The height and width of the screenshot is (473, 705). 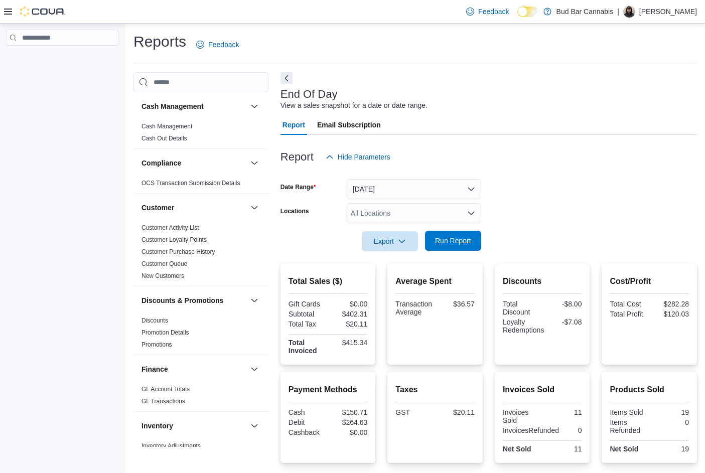 I want to click on div: Total Profit, so click(x=628, y=314).